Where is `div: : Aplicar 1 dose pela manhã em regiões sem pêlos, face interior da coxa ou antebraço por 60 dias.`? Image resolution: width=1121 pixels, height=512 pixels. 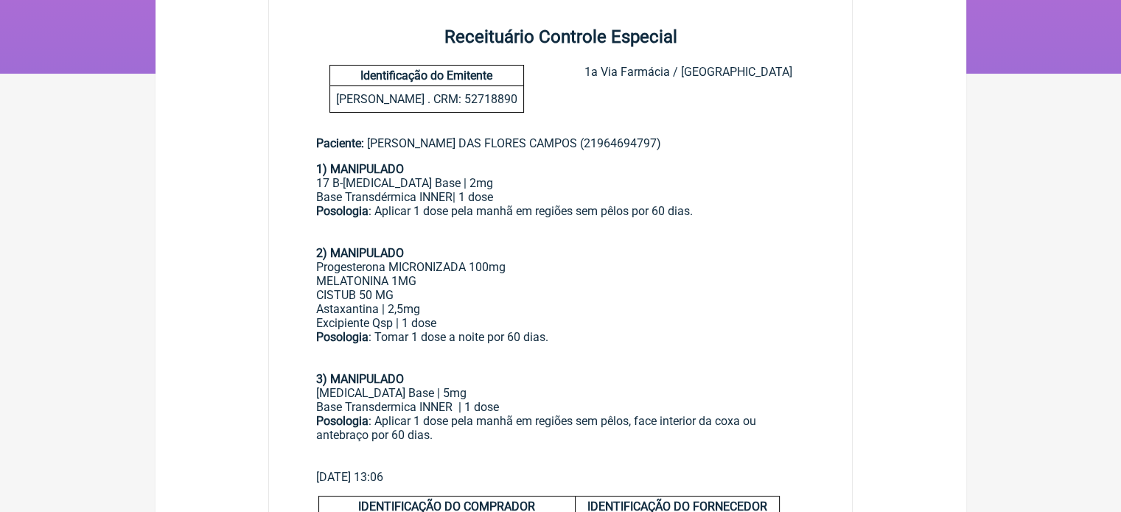
div: : Aplicar 1 dose pela manhã em regiões sem pêlos, face interior da coxa ou antebraço por 60 dias. is located at coordinates (561, 442).